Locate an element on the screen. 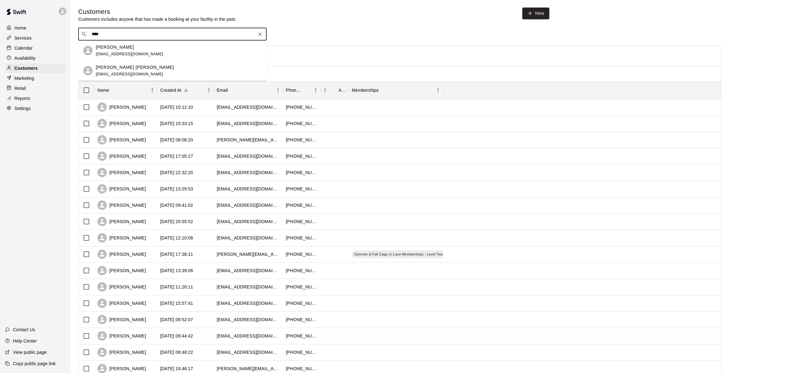 This screenshot has width=804, height=373. div: 2025-08-28 13:39:06 is located at coordinates (177, 271).